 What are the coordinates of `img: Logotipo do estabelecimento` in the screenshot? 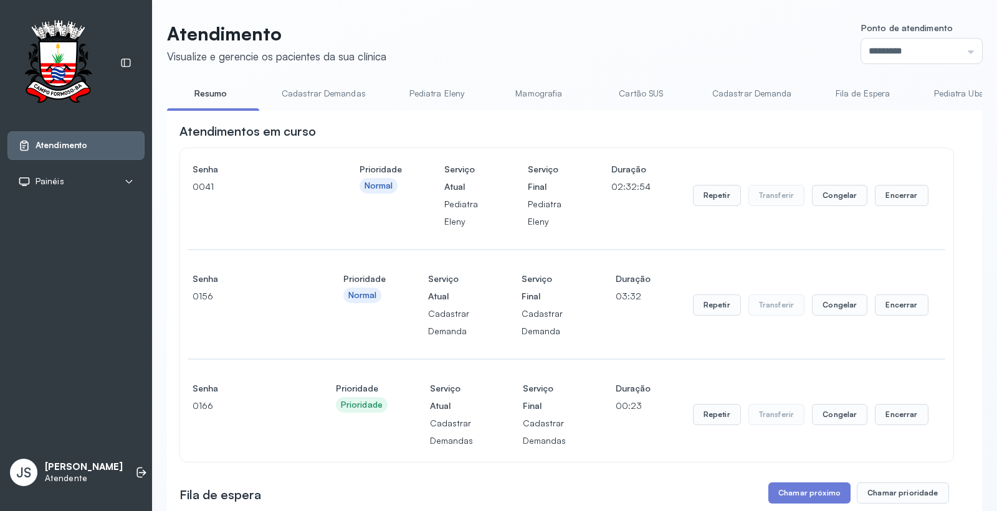 It's located at (58, 63).